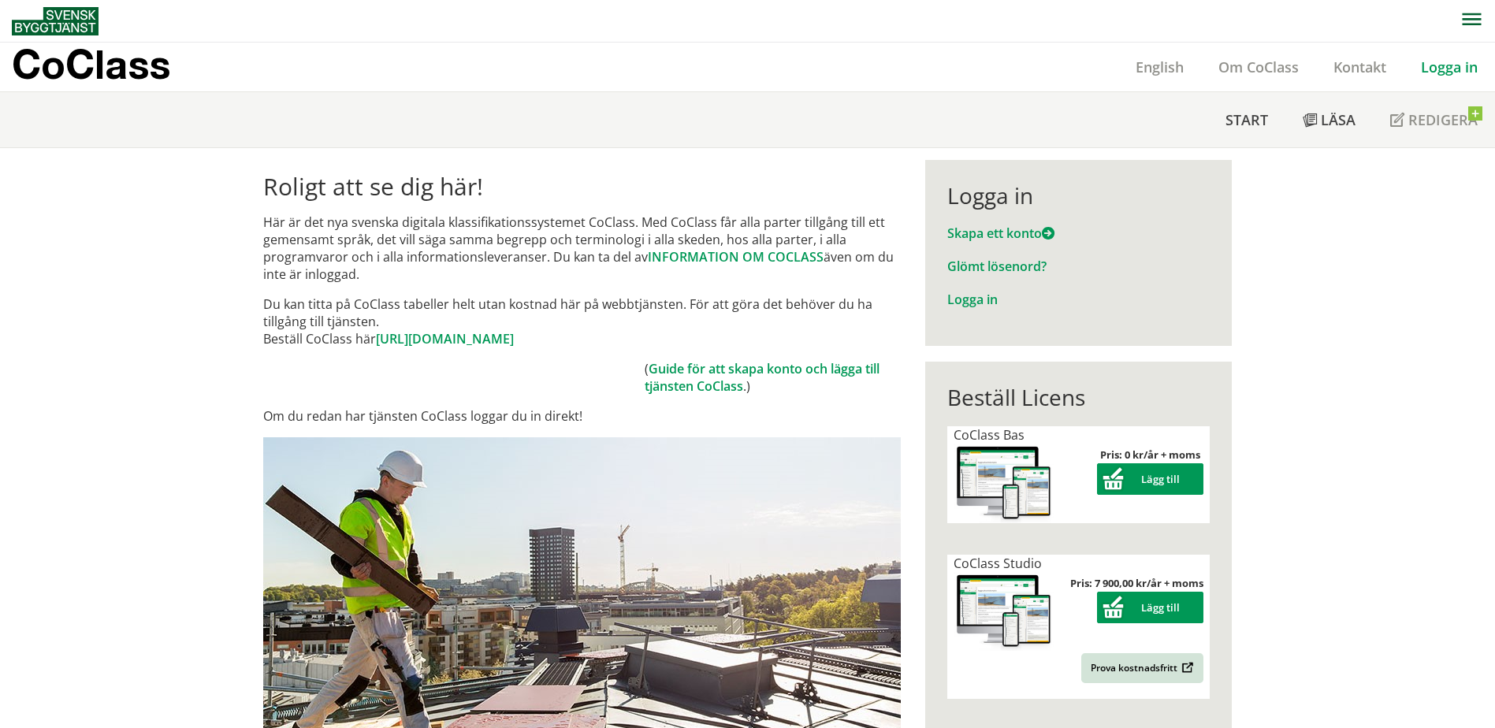 The height and width of the screenshot is (728, 1495). I want to click on span: Start, so click(1247, 120).